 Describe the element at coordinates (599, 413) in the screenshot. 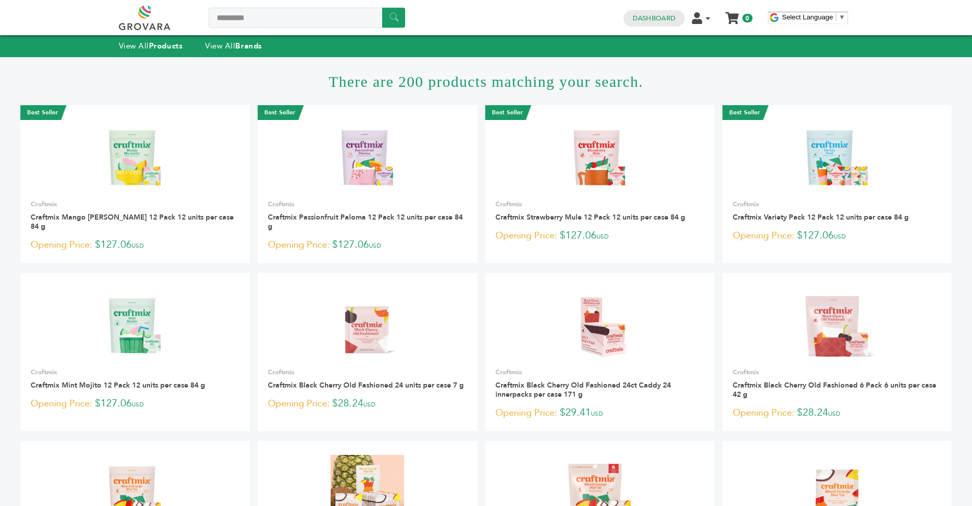

I see `p: $29.41` at that location.